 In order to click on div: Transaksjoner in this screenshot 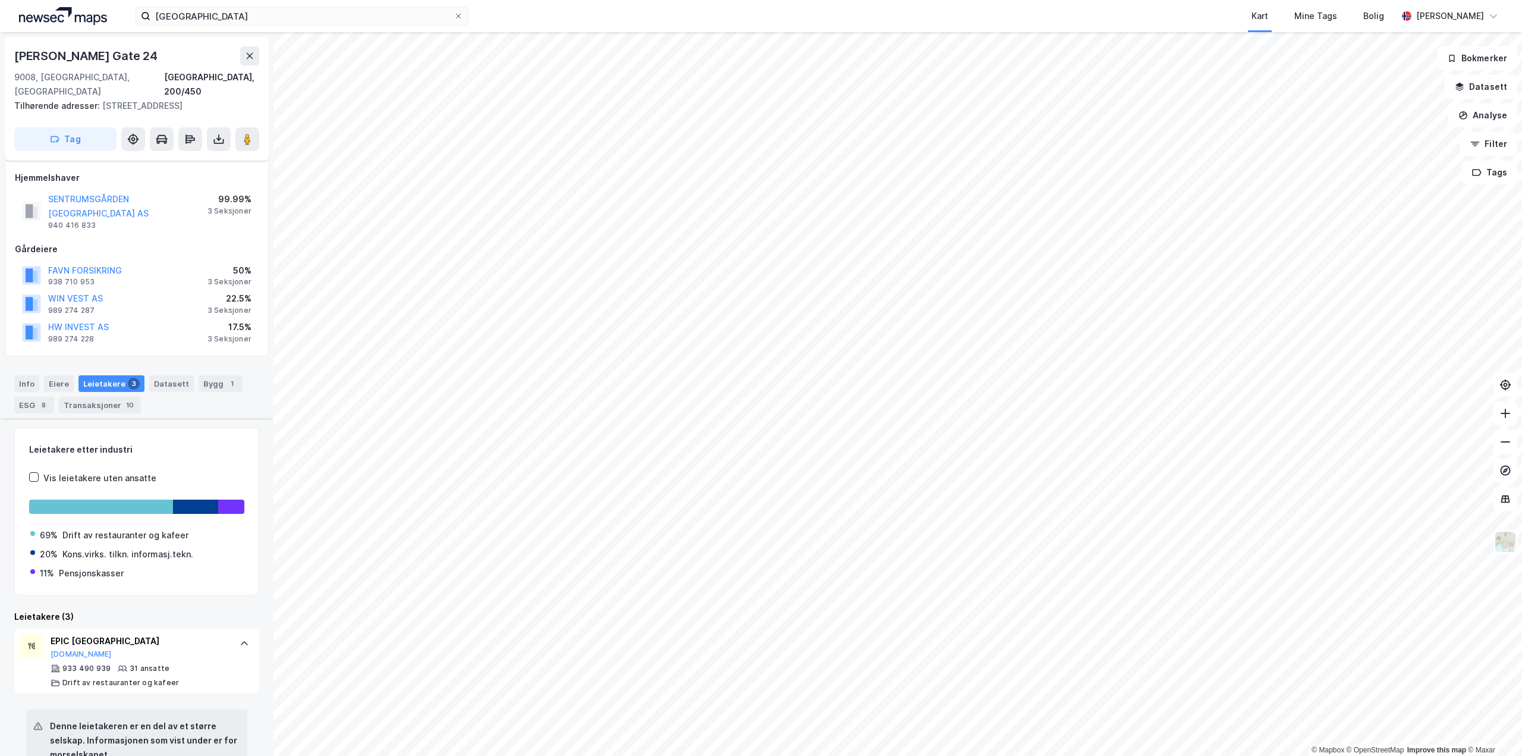, I will do `click(100, 405)`.